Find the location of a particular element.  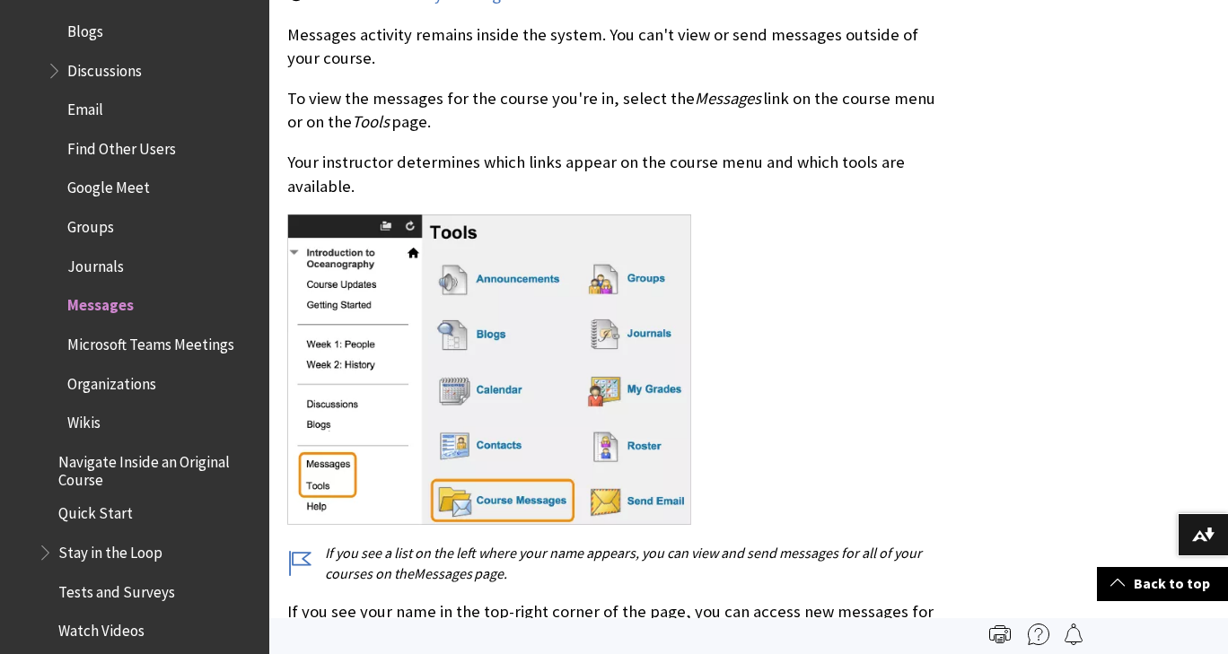

span: Blogs is located at coordinates (85, 28).